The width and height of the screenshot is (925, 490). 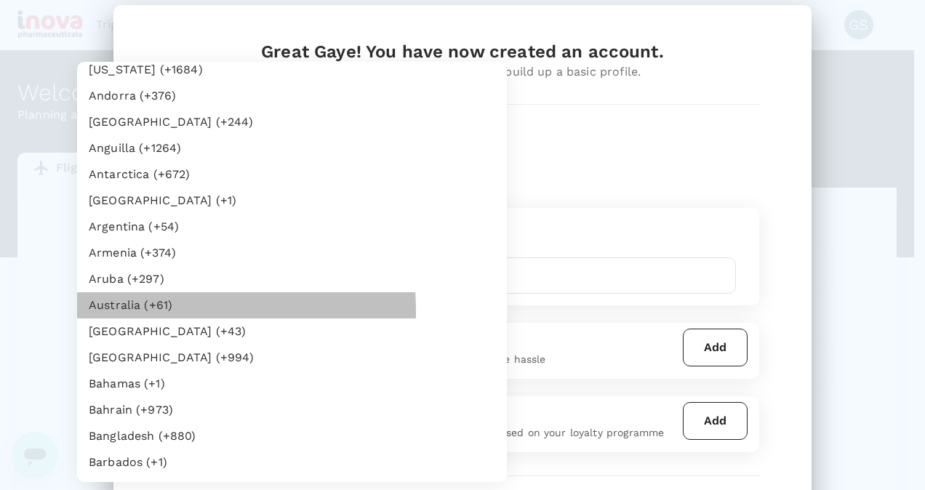 I want to click on li: Barbados (+1), so click(x=292, y=463).